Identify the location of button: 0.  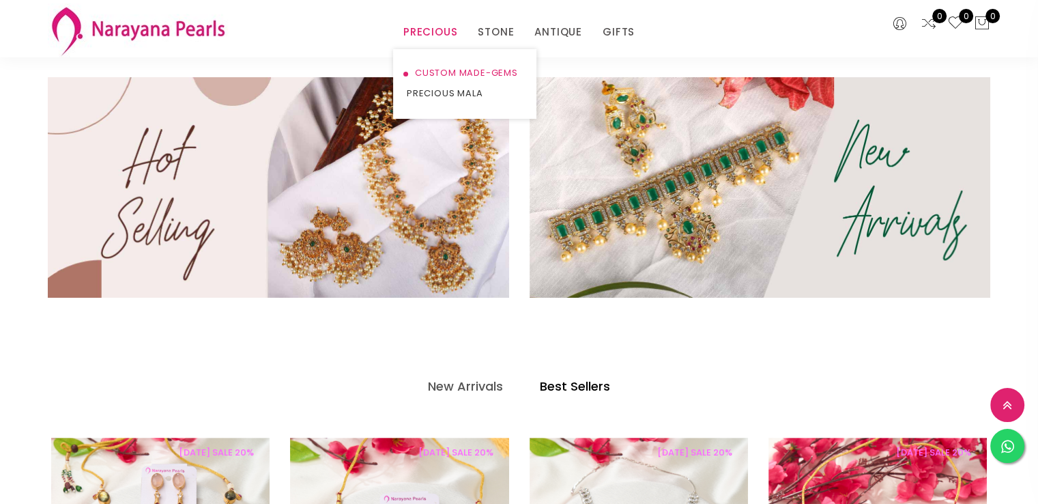
(982, 24).